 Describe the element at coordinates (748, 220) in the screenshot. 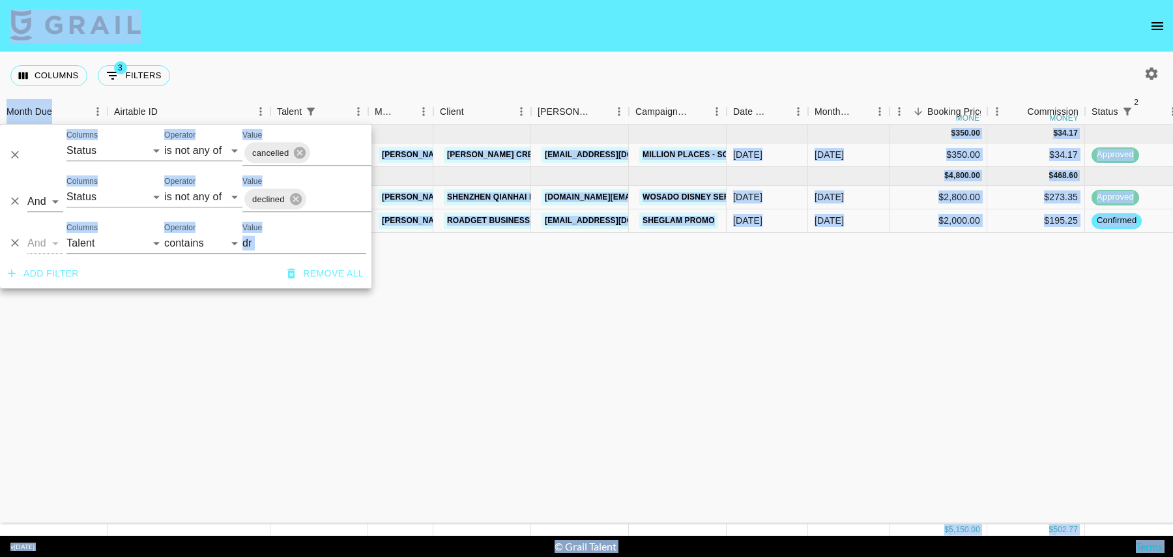

I see `div: 07/08/2025` at that location.